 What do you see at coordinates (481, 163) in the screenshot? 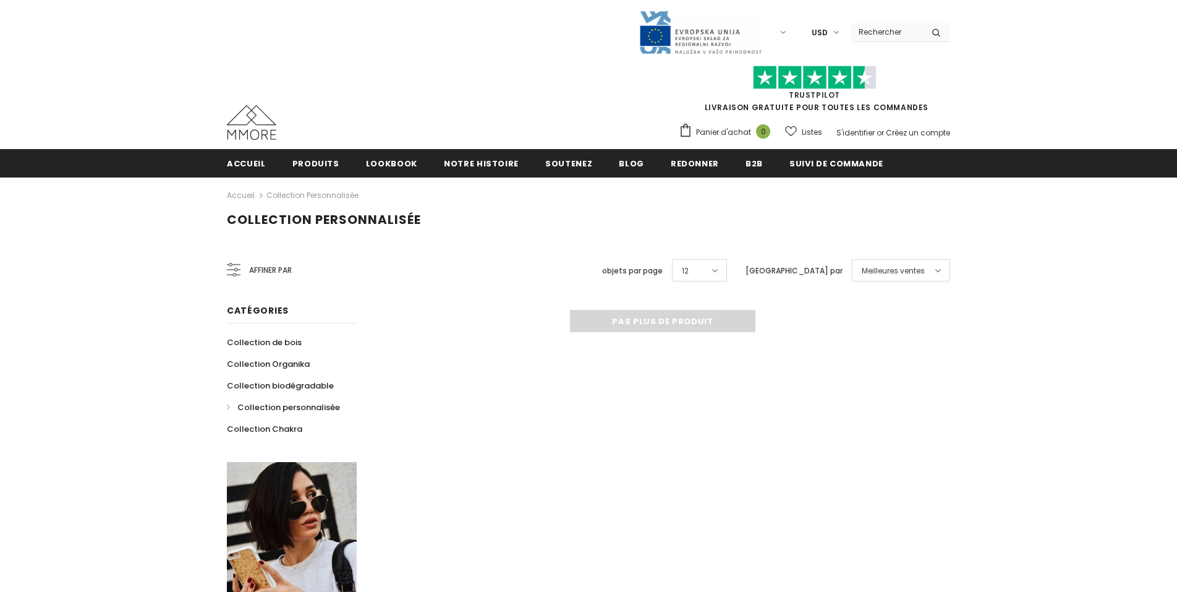
I see `a: Notre histoire` at bounding box center [481, 163].